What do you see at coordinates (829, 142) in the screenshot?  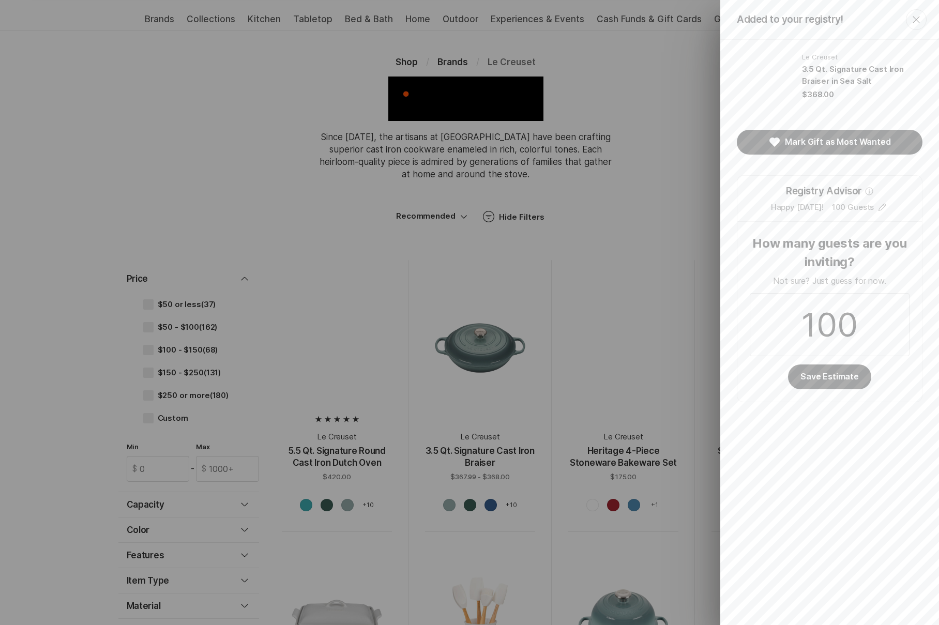 I see `button: Mark Gift as Most Wanted` at bounding box center [829, 142].